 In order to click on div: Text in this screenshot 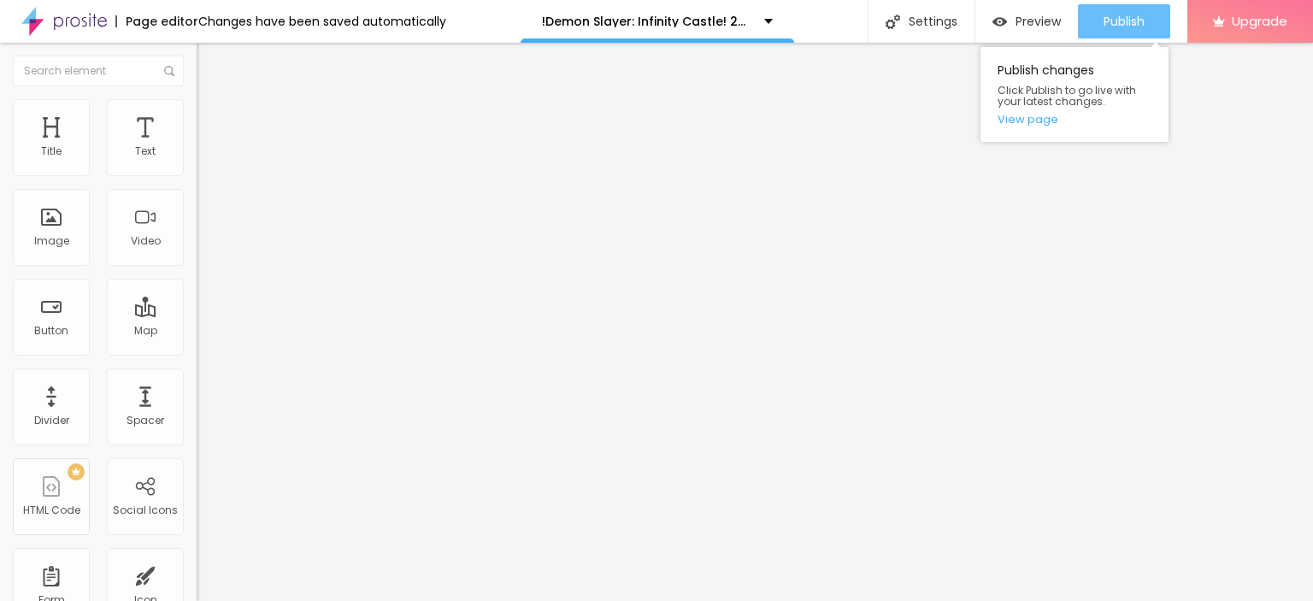, I will do `click(145, 151)`.